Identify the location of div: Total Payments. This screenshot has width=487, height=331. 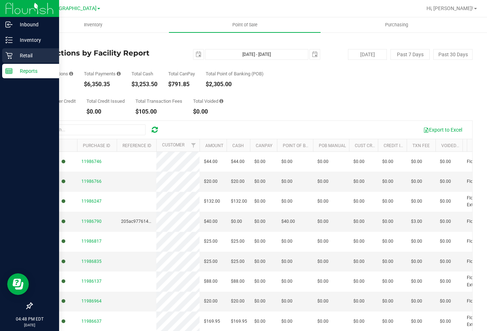
(102, 74).